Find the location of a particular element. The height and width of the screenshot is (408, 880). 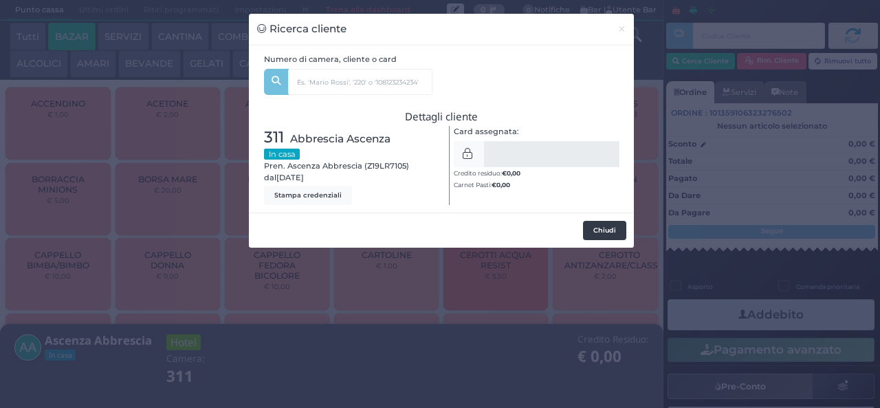

label: Numero di camera, cliente o card is located at coordinates (330, 59).